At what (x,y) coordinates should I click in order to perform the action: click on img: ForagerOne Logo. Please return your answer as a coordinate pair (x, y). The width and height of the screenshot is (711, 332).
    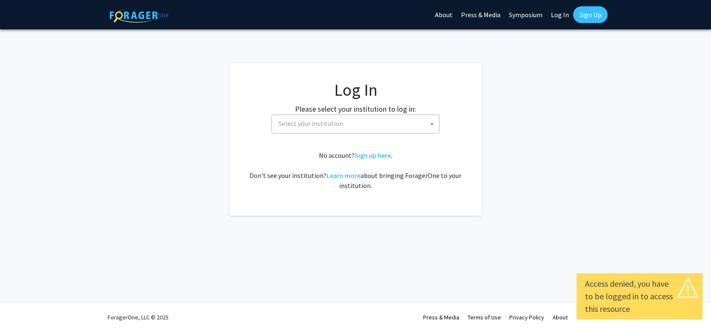
    Looking at the image, I should click on (139, 15).